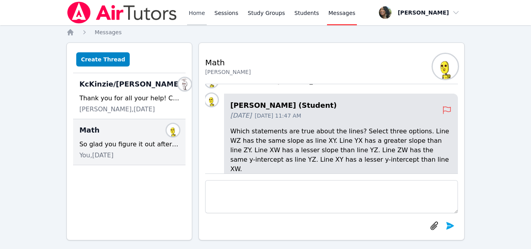 The image size is (531, 249). I want to click on a: Messages, so click(108, 32).